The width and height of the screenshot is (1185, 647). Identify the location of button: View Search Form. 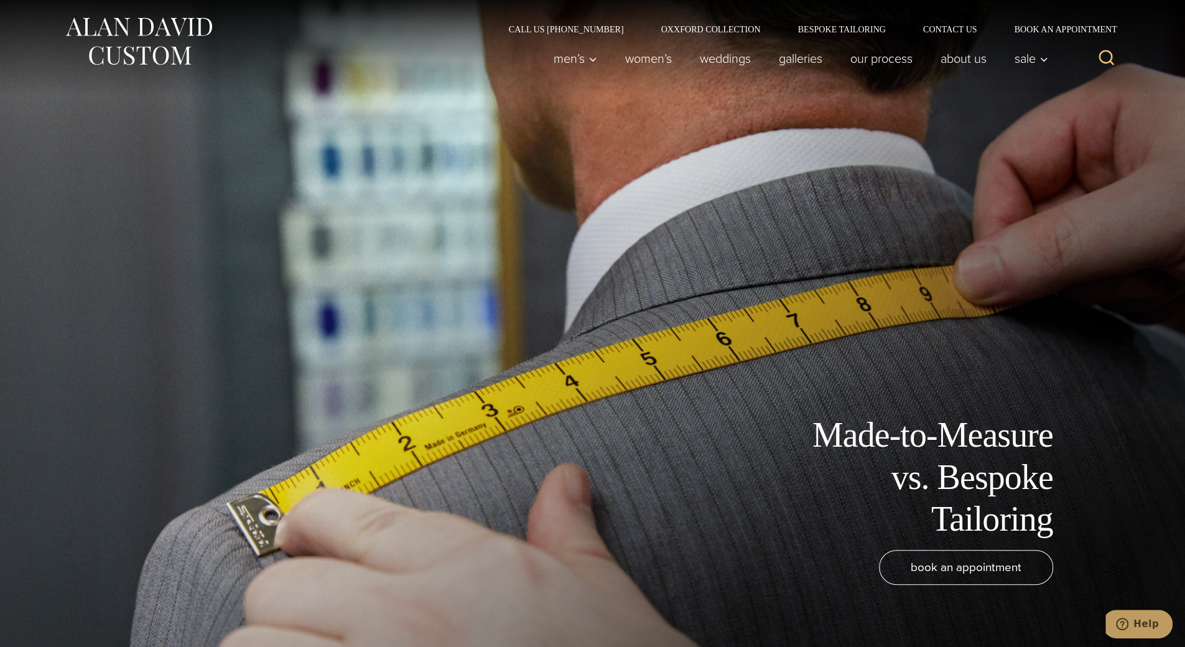
(1106, 58).